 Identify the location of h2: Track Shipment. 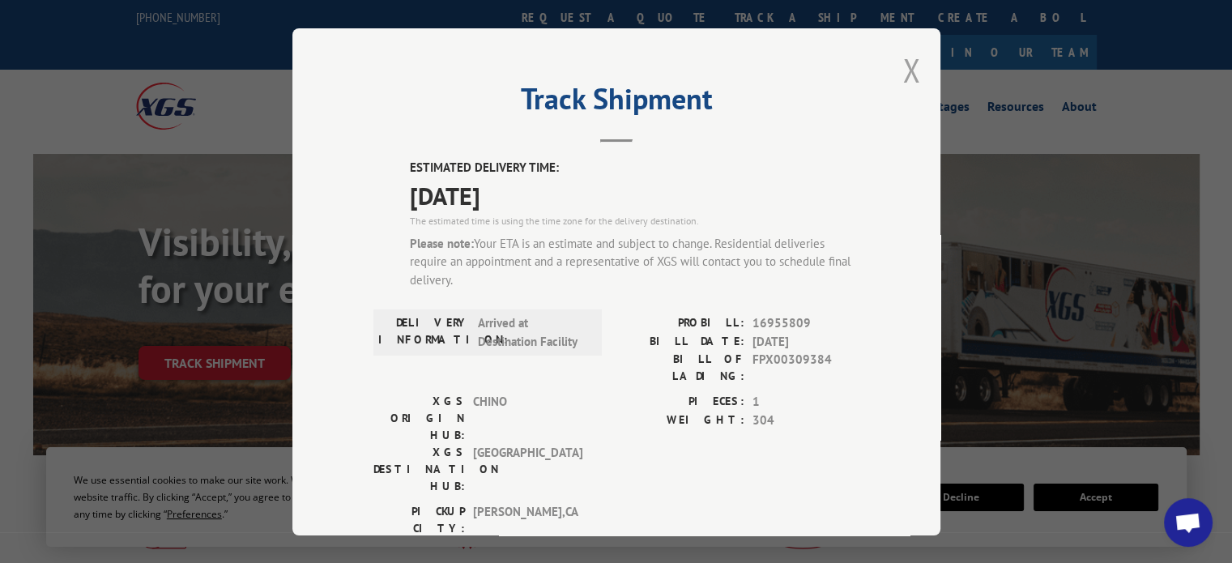
(616, 103).